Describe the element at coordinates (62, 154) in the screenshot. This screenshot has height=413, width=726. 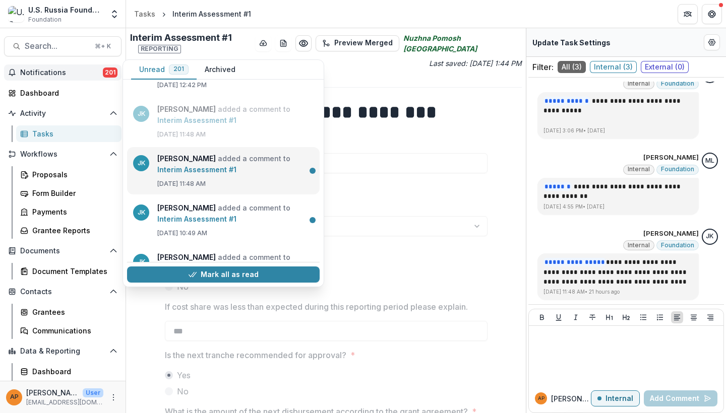
I see `button: Open Workflows` at that location.